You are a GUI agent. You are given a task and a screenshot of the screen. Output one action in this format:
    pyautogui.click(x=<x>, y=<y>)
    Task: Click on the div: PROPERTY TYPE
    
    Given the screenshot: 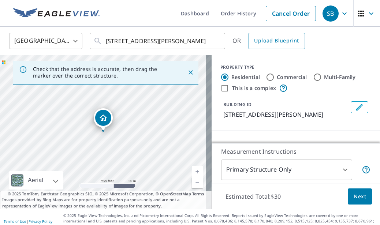 What is the action you would take?
    pyautogui.click(x=296, y=67)
    